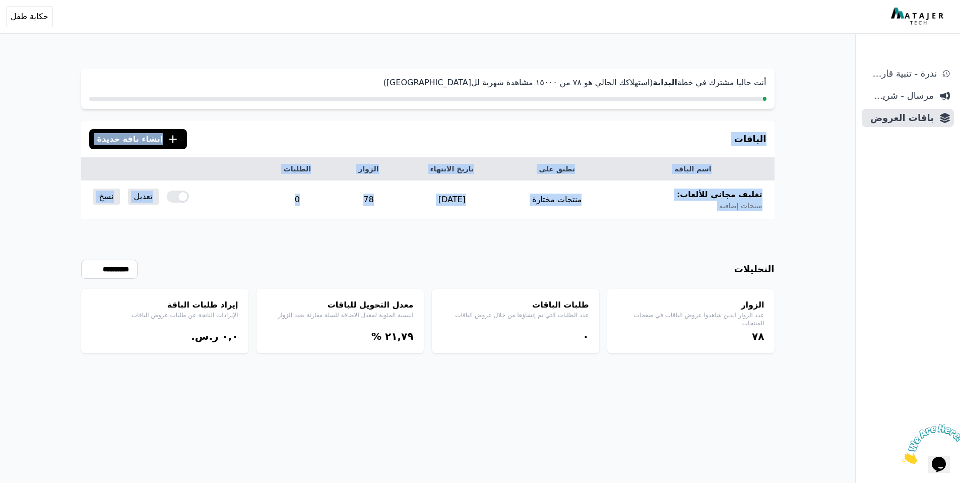  What do you see at coordinates (691, 336) in the screenshot?
I see `div: ٧٨` at bounding box center [691, 336].